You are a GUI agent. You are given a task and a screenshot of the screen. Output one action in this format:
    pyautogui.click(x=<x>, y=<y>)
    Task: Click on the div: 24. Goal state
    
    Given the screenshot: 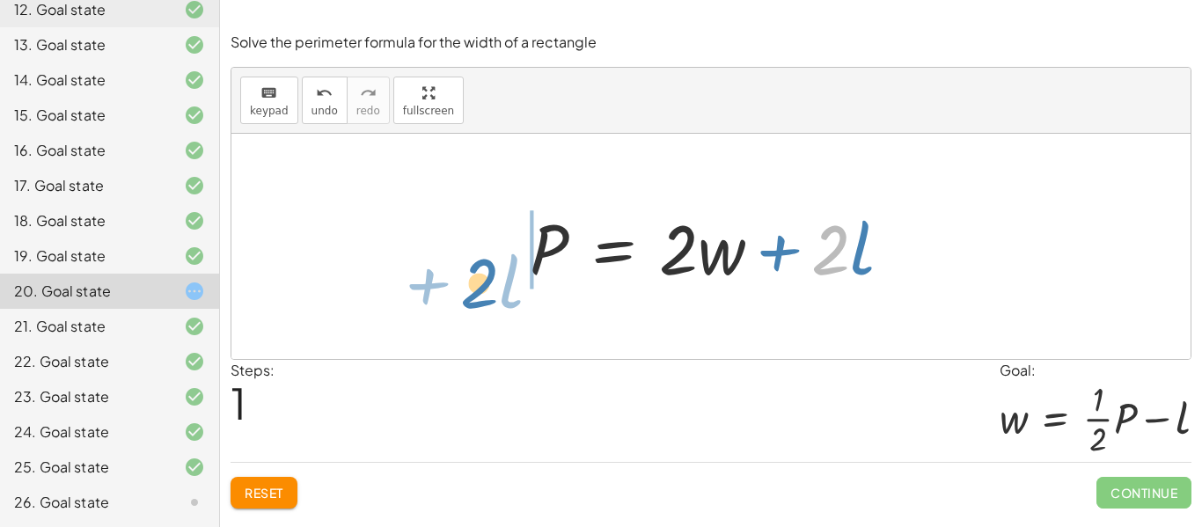 What is the action you would take?
    pyautogui.click(x=84, y=432)
    